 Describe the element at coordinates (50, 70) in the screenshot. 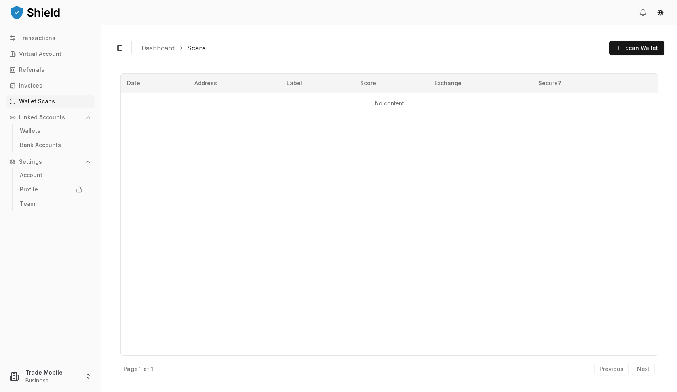

I see `a: Referrals` at that location.